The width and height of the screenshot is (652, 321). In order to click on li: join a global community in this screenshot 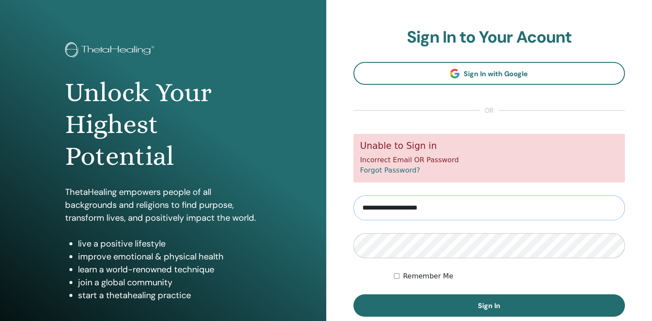, I will do `click(169, 282)`.